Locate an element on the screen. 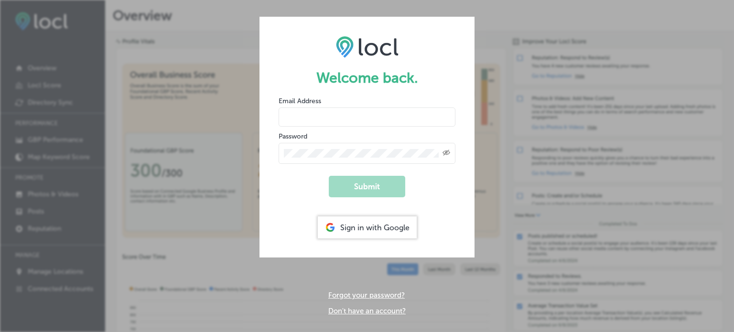  a: Forgot your password? is located at coordinates (366, 295).